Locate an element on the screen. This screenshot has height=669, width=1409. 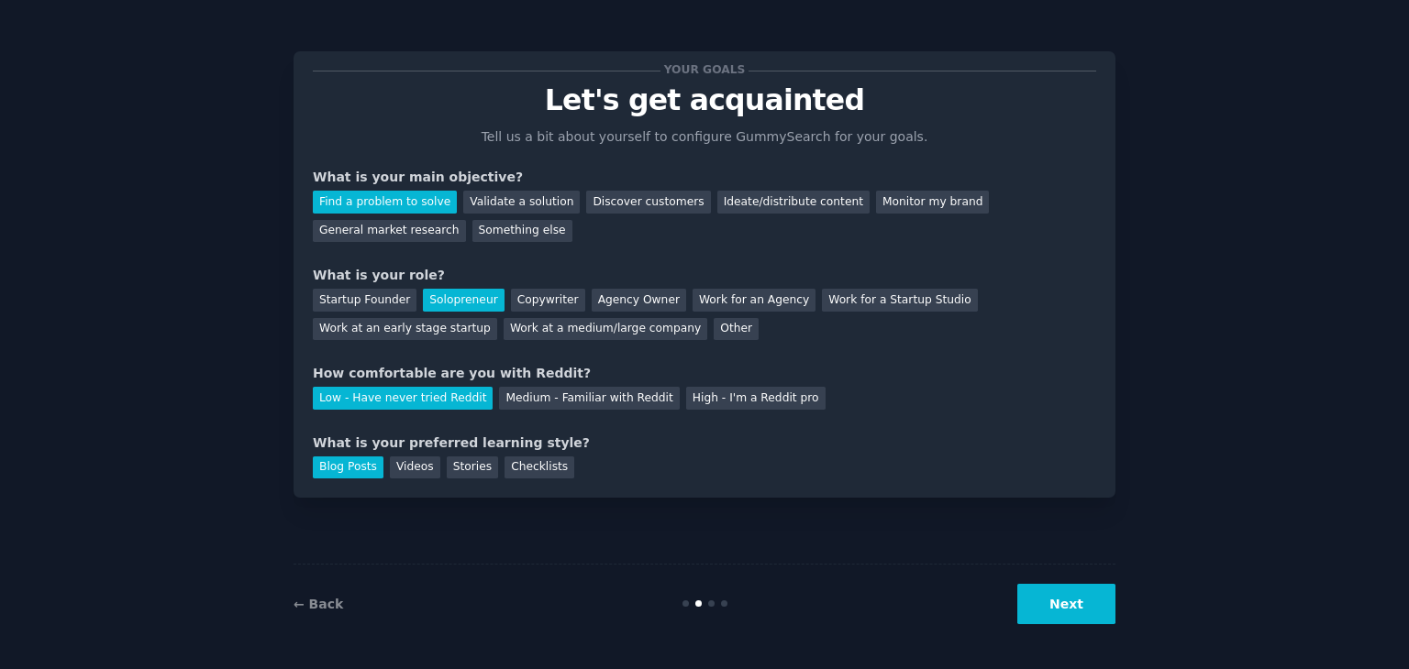
a: ← Back is located at coordinates (318, 604).